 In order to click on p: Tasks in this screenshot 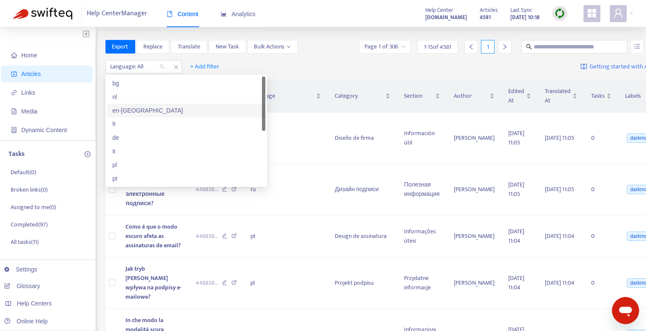, I will do `click(17, 154)`.